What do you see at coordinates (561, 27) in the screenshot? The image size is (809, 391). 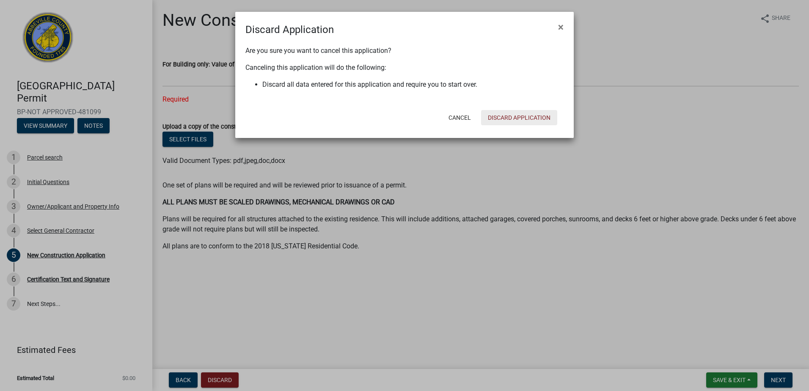 I see `button: Close` at bounding box center [561, 27].